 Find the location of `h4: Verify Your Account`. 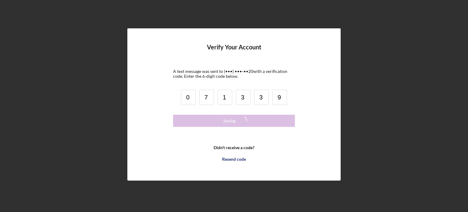

h4: Verify Your Account is located at coordinates (234, 51).